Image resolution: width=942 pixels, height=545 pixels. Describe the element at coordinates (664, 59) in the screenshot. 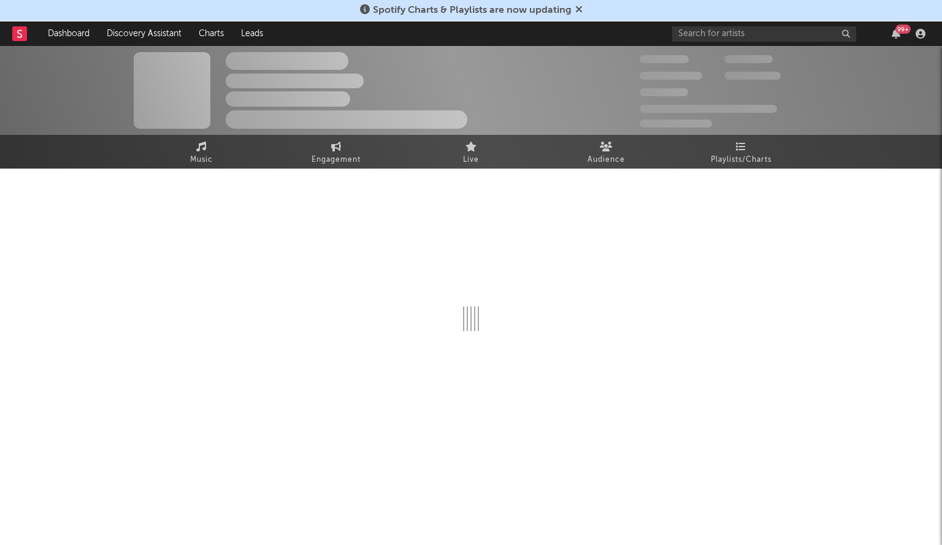

I see `span: 300,000` at that location.